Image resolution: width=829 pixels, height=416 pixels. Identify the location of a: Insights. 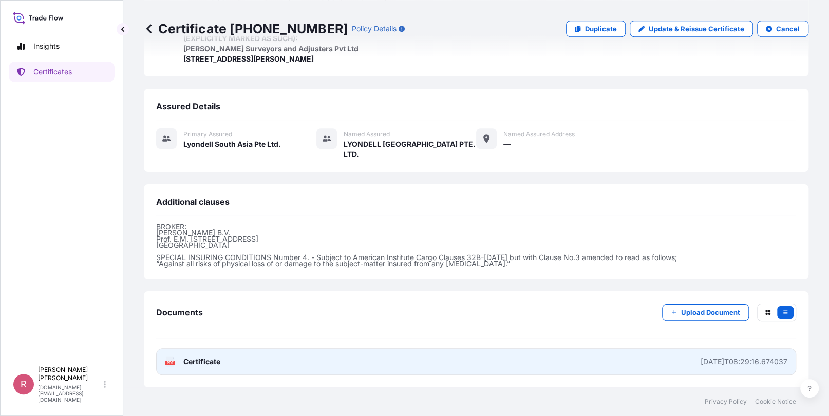
(62, 46).